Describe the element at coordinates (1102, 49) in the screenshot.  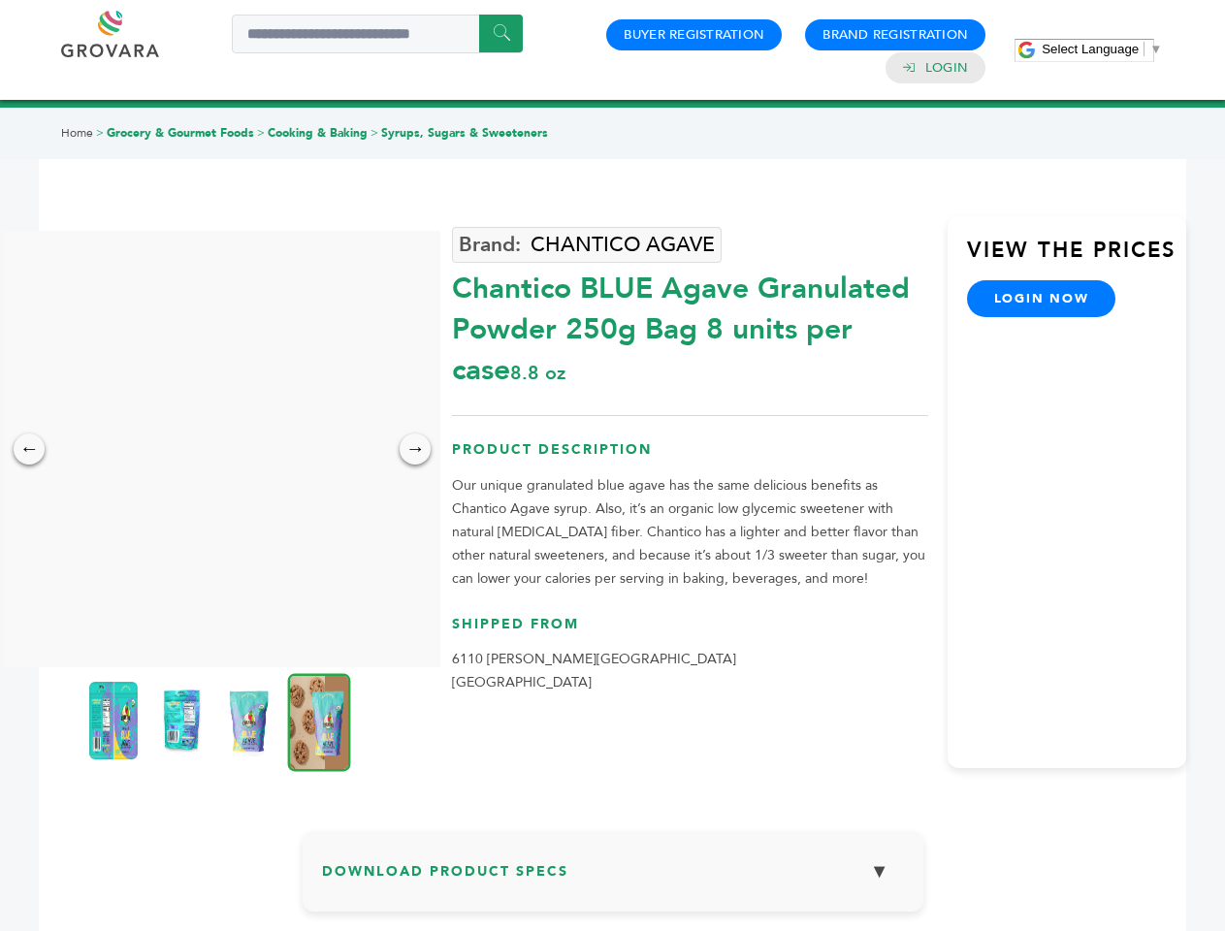
I see `a: Select Language​` at that location.